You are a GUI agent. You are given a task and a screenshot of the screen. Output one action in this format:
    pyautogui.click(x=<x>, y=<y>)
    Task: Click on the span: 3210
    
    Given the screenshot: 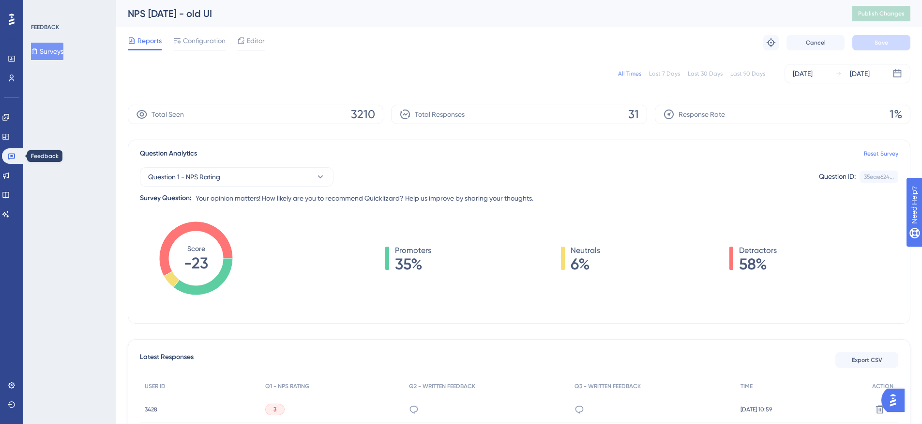 What is the action you would take?
    pyautogui.click(x=363, y=114)
    